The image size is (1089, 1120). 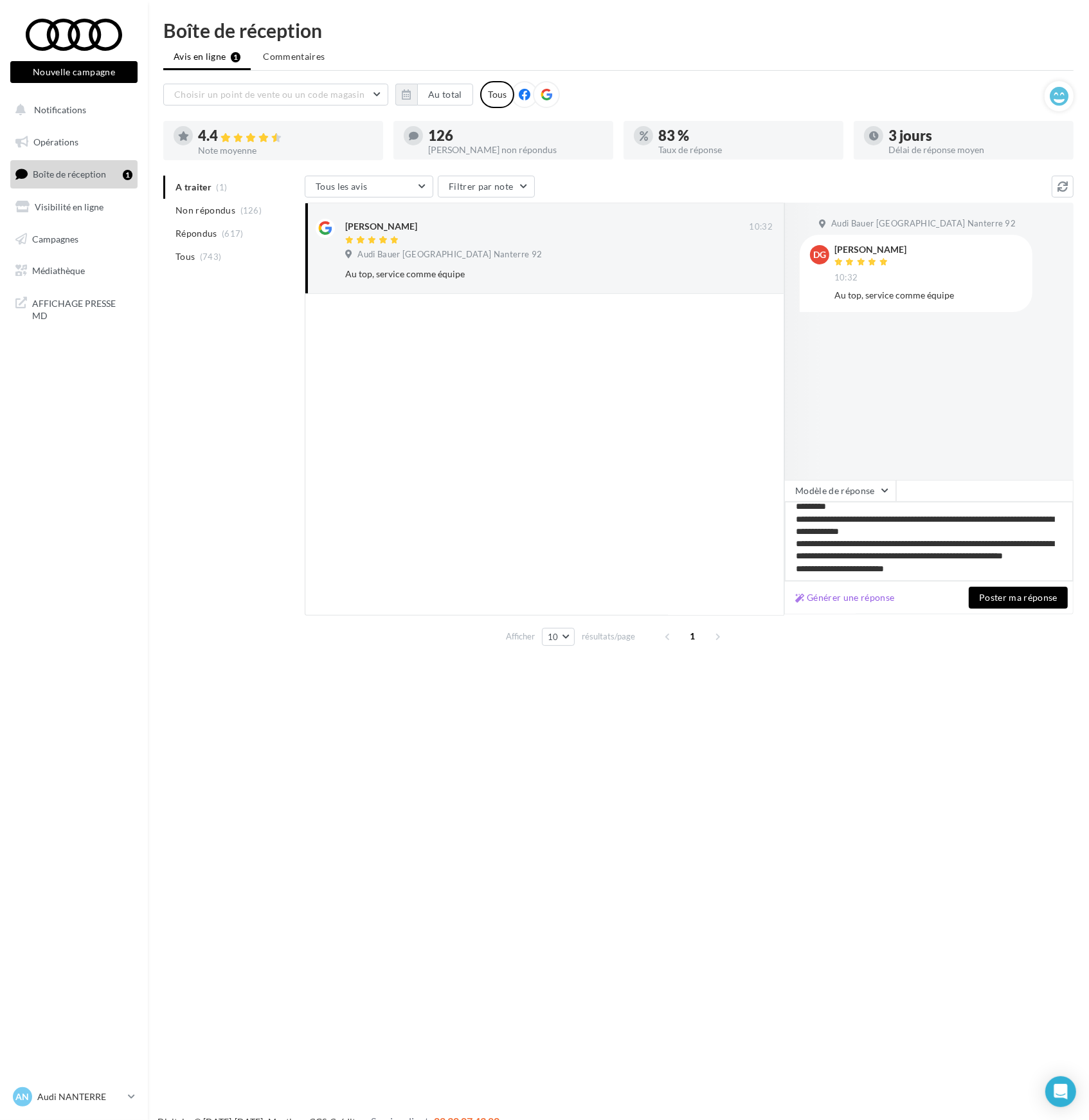 I want to click on div: Note moyenne, so click(x=285, y=151).